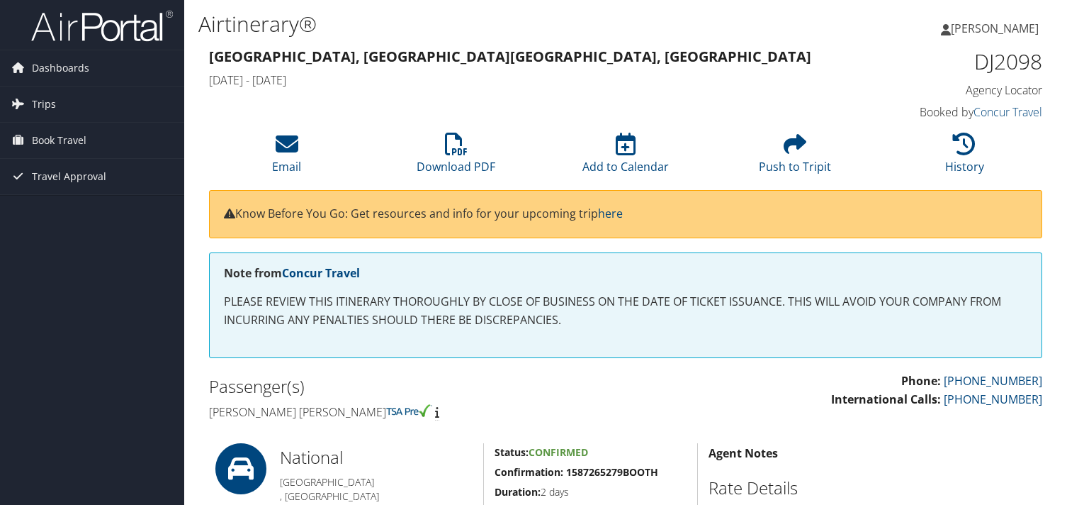 This screenshot has width=1067, height=505. Describe the element at coordinates (59, 140) in the screenshot. I see `span: Book Travel` at that location.